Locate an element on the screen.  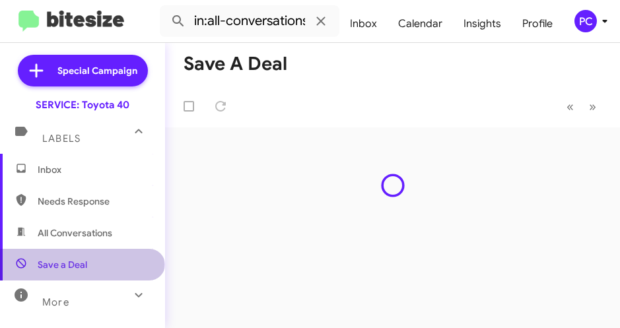
span: Profile is located at coordinates (537, 24).